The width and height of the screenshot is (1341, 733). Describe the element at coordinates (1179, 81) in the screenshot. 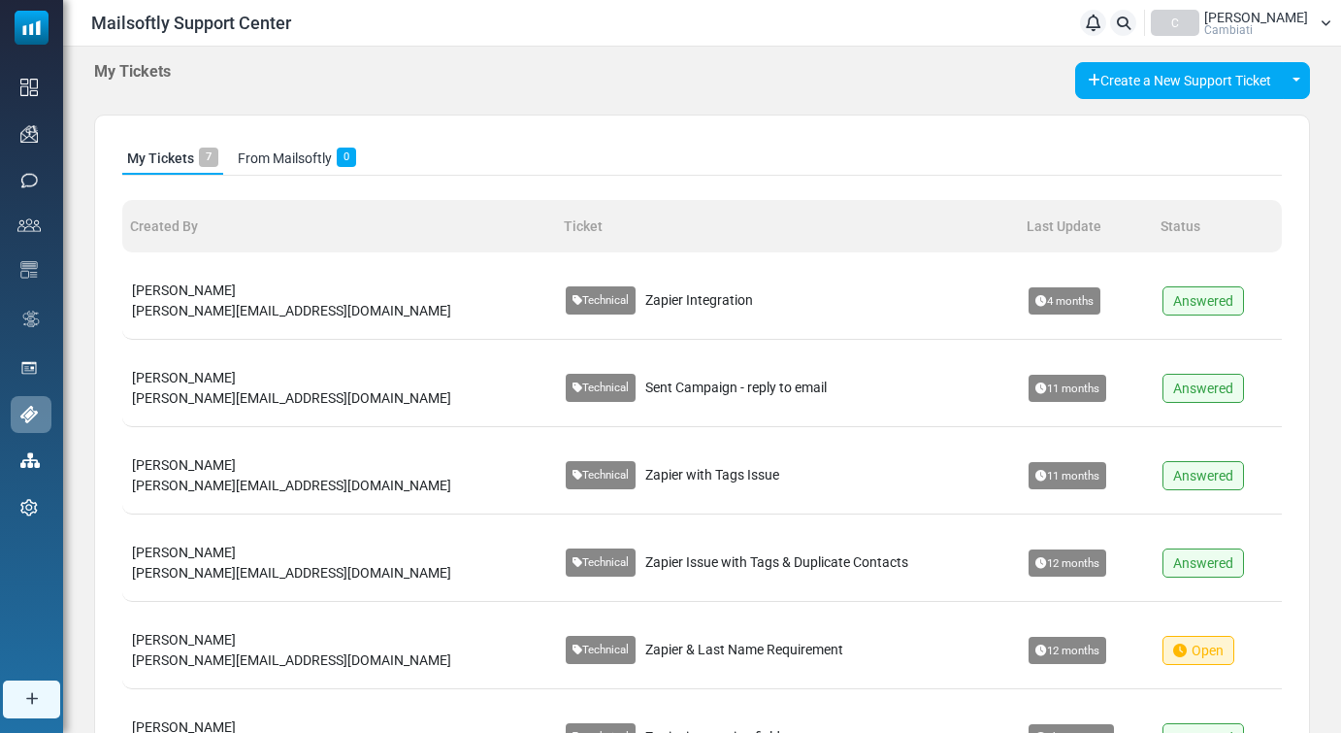

I see `button: Create a New Support Ticket` at that location.